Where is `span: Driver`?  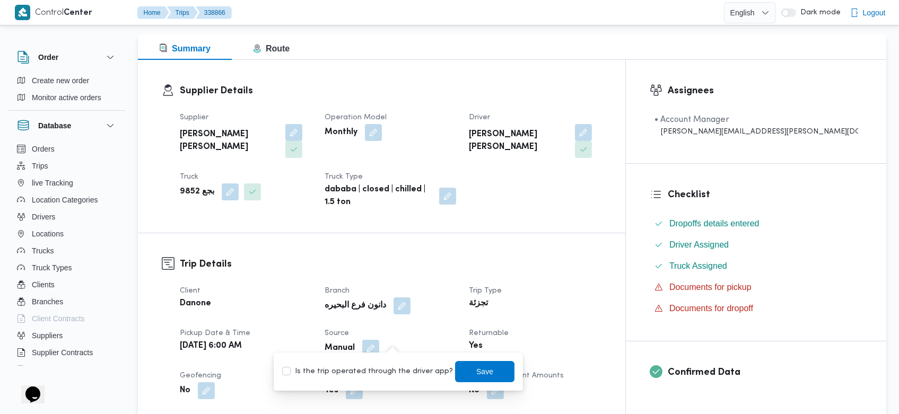
span: Driver is located at coordinates (479, 117).